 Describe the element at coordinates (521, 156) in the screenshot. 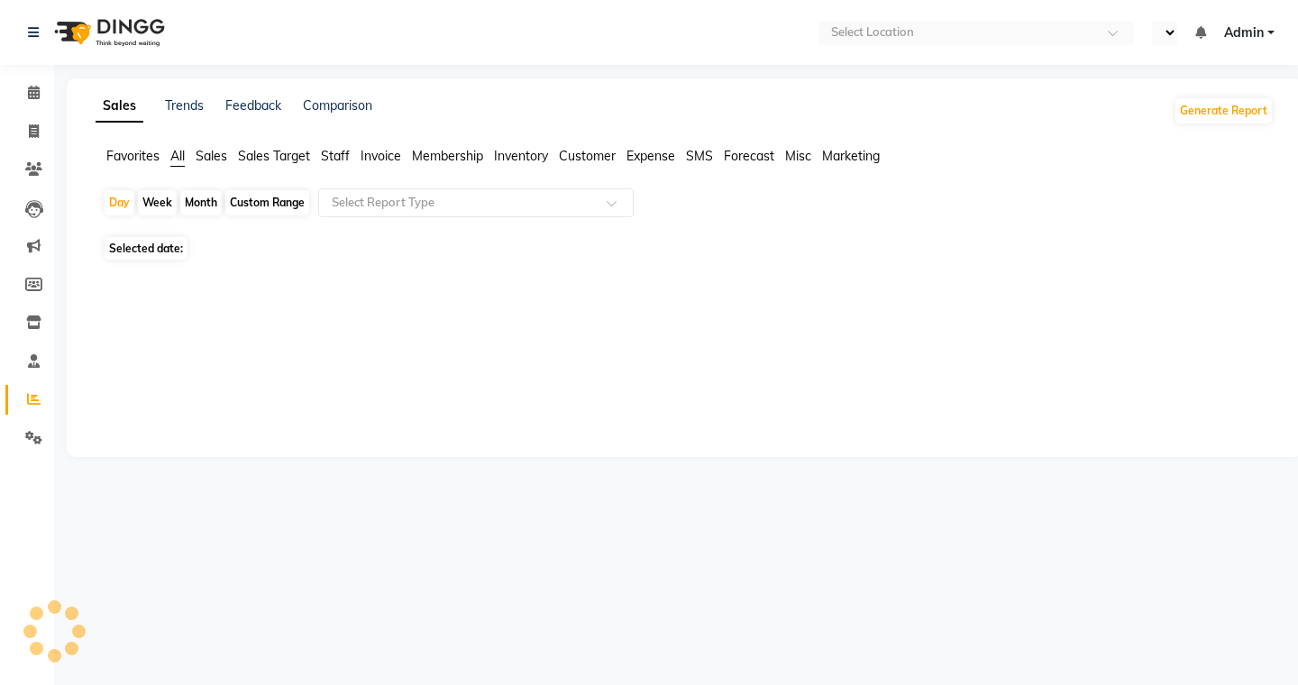

I see `span: Inventory` at that location.